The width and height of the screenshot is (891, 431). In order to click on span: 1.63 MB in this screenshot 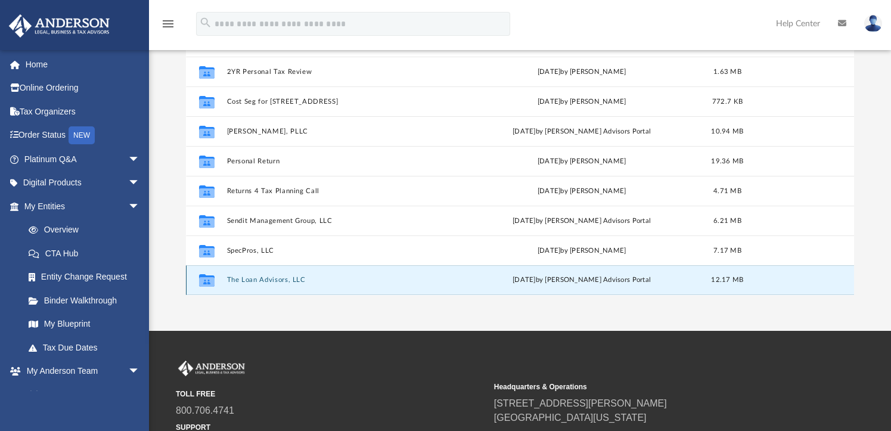, I will do `click(727, 72)`.